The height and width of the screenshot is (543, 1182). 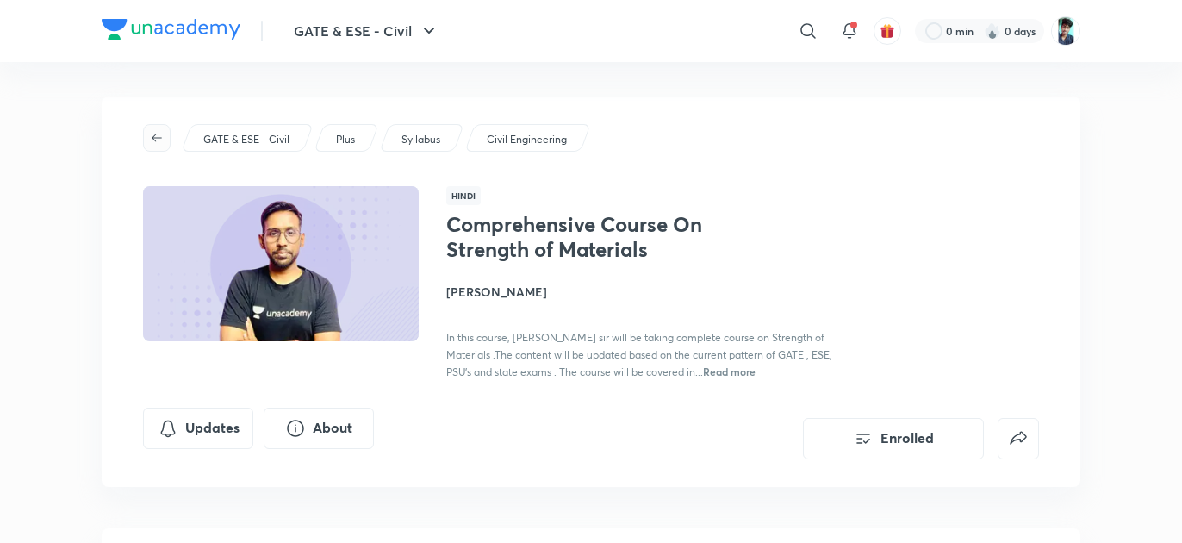 I want to click on h1: Comprehensive Course On Strength of Materials, so click(x=587, y=237).